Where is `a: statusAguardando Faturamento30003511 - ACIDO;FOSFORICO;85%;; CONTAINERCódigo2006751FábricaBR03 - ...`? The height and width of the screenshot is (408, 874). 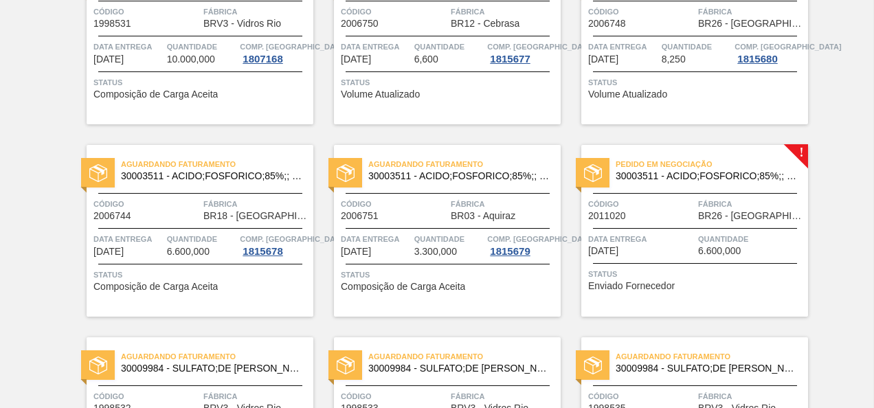 a: statusAguardando Faturamento30003511 - ACIDO;FOSFORICO;85%;; CONTAINERCódigo2006751FábricaBR03 - ... is located at coordinates (437, 231).